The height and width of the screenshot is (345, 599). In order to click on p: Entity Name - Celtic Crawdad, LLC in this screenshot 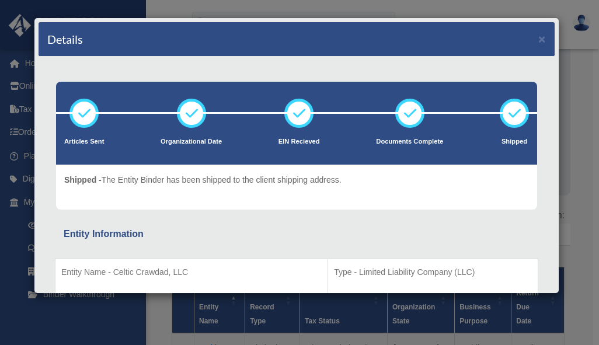, I will do `click(192, 272)`.